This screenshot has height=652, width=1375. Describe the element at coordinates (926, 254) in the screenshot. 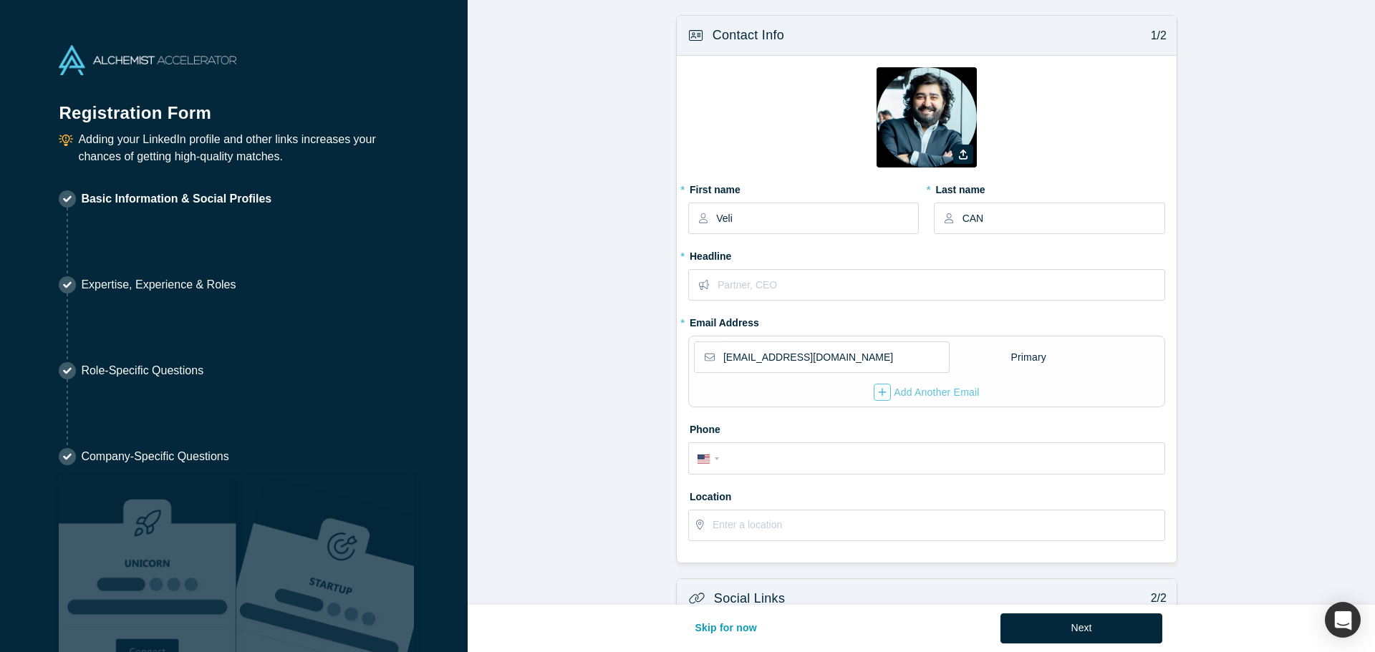

I see `label: Headline` at that location.